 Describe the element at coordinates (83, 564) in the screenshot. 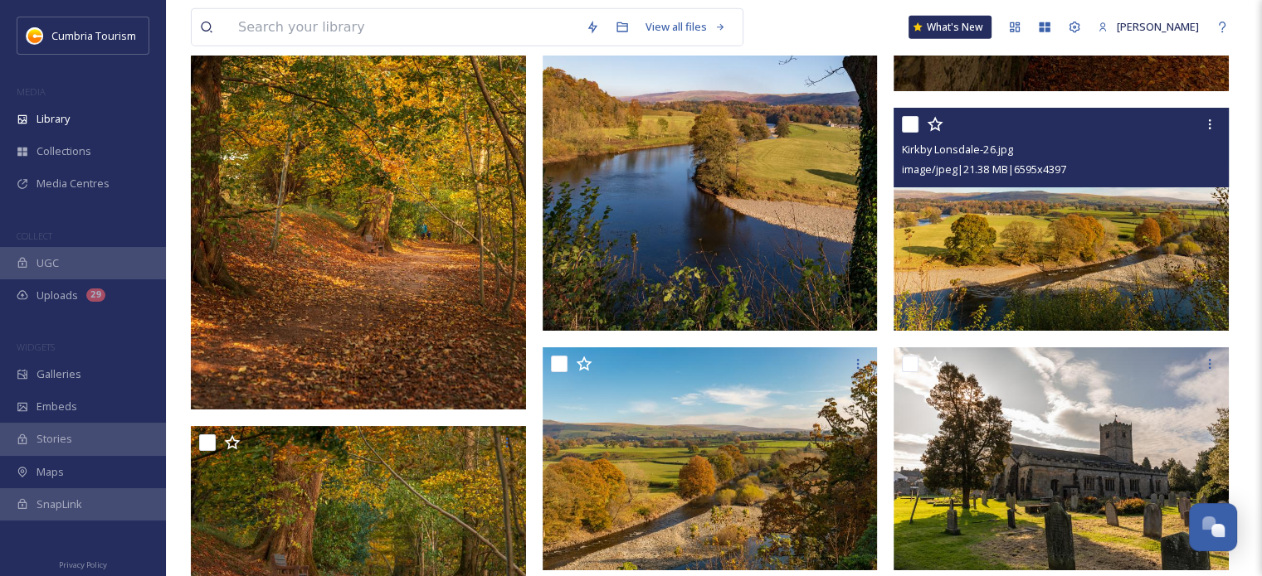

I see `a: Privacy Policy` at that location.